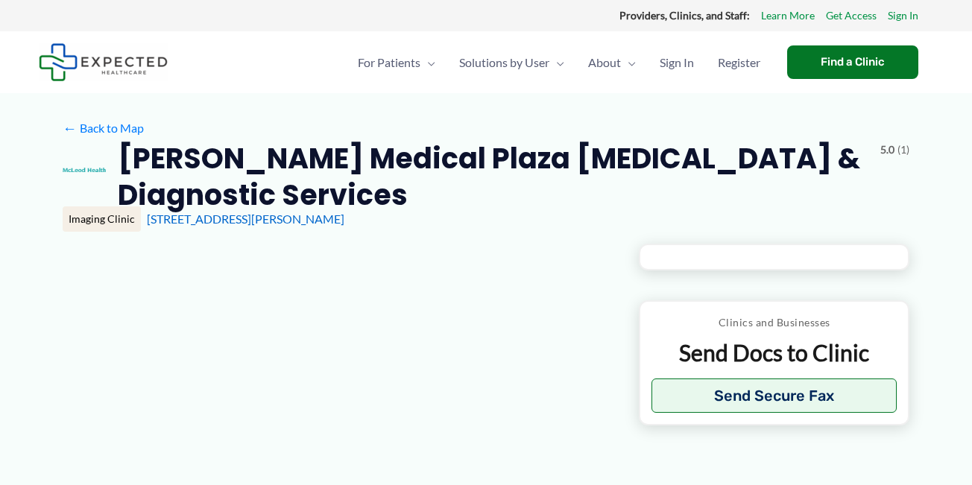  I want to click on a: Find a Clinic, so click(852, 62).